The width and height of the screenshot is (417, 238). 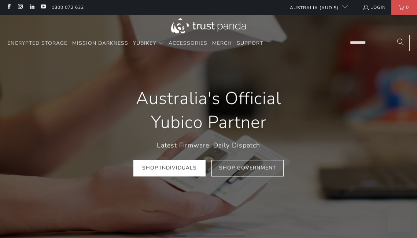 What do you see at coordinates (209, 236) in the screenshot?
I see `li: Page dot 3` at bounding box center [209, 236].